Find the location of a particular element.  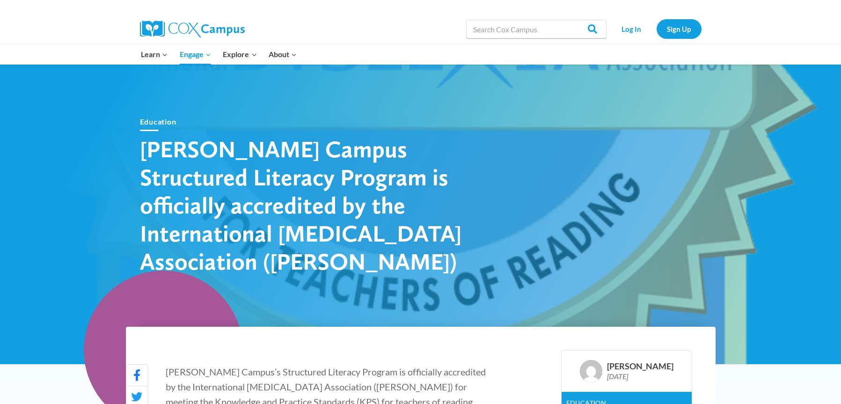

nav: Primary Navigation is located at coordinates (219, 54).